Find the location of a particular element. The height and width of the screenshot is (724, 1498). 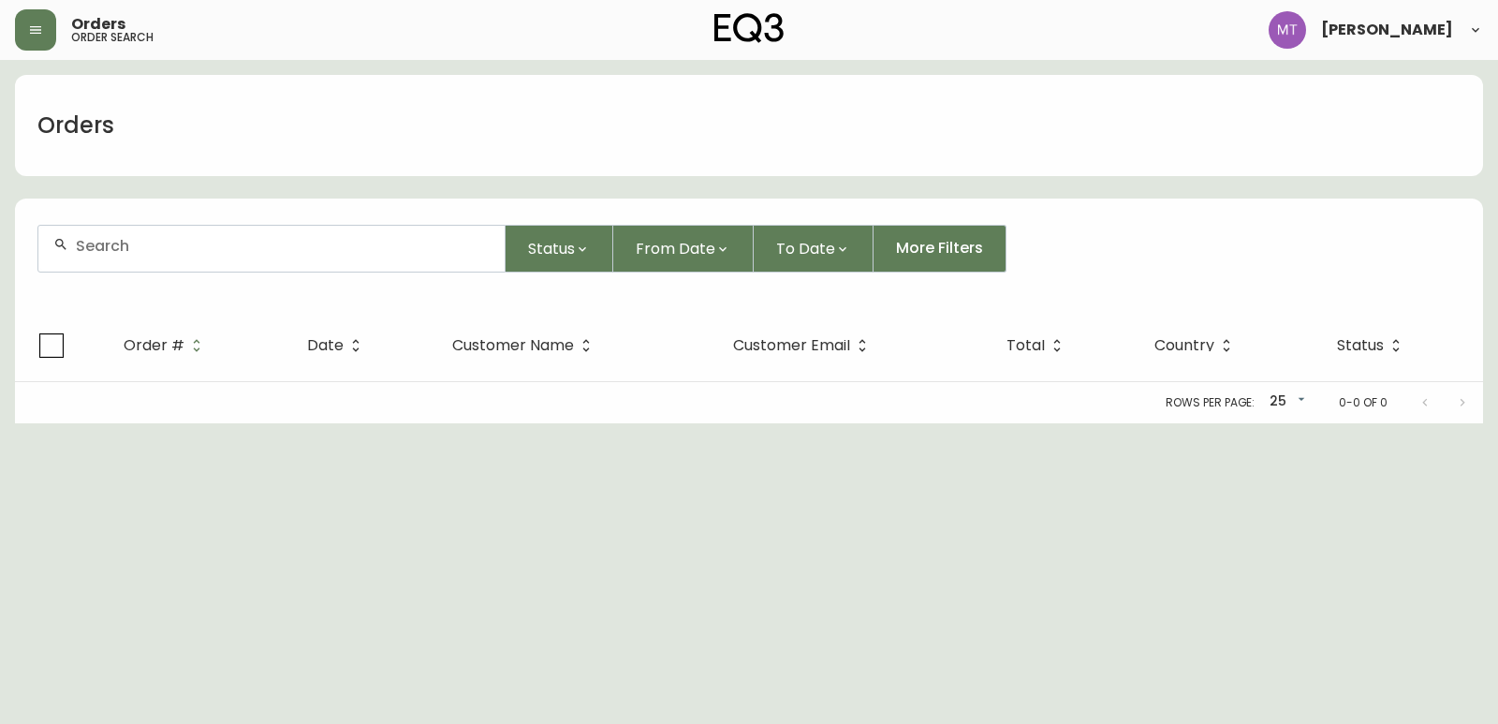

span: From Date is located at coordinates (675, 248).